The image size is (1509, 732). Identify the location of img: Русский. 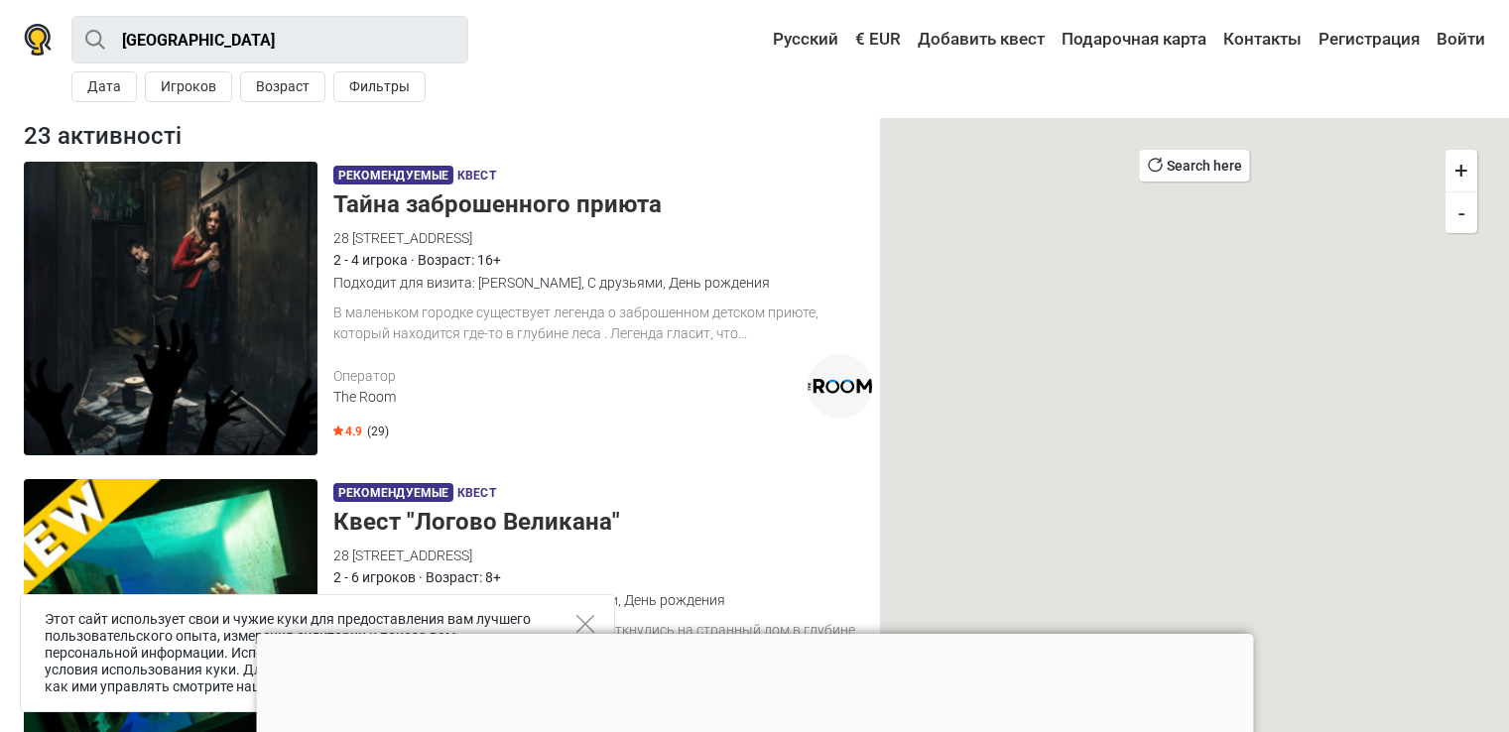
(766, 40).